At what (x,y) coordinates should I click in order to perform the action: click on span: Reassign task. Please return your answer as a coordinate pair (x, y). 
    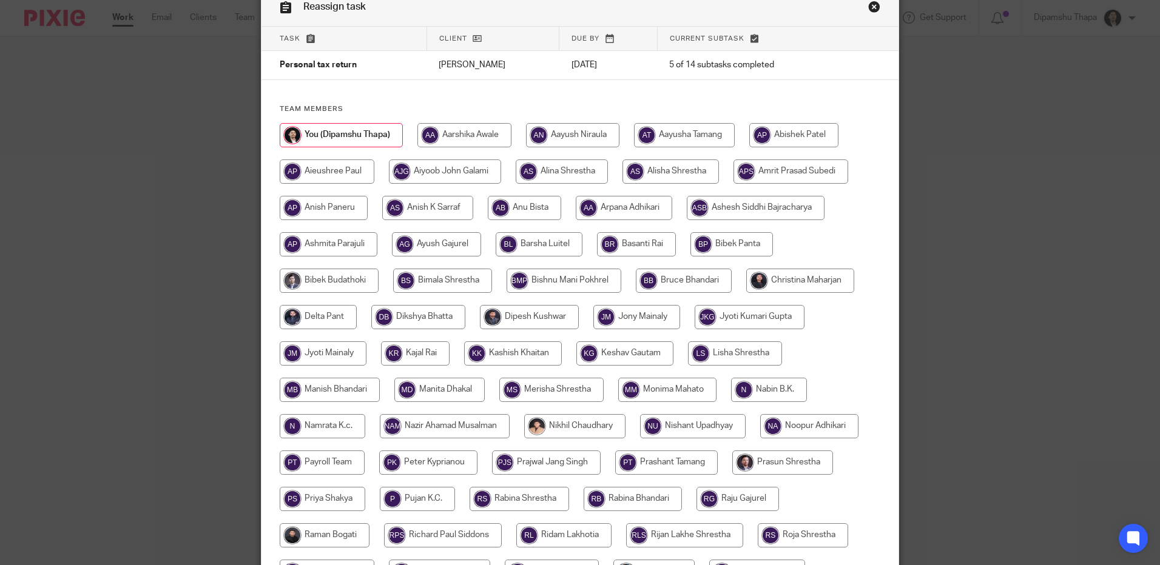
    Looking at the image, I should click on (334, 7).